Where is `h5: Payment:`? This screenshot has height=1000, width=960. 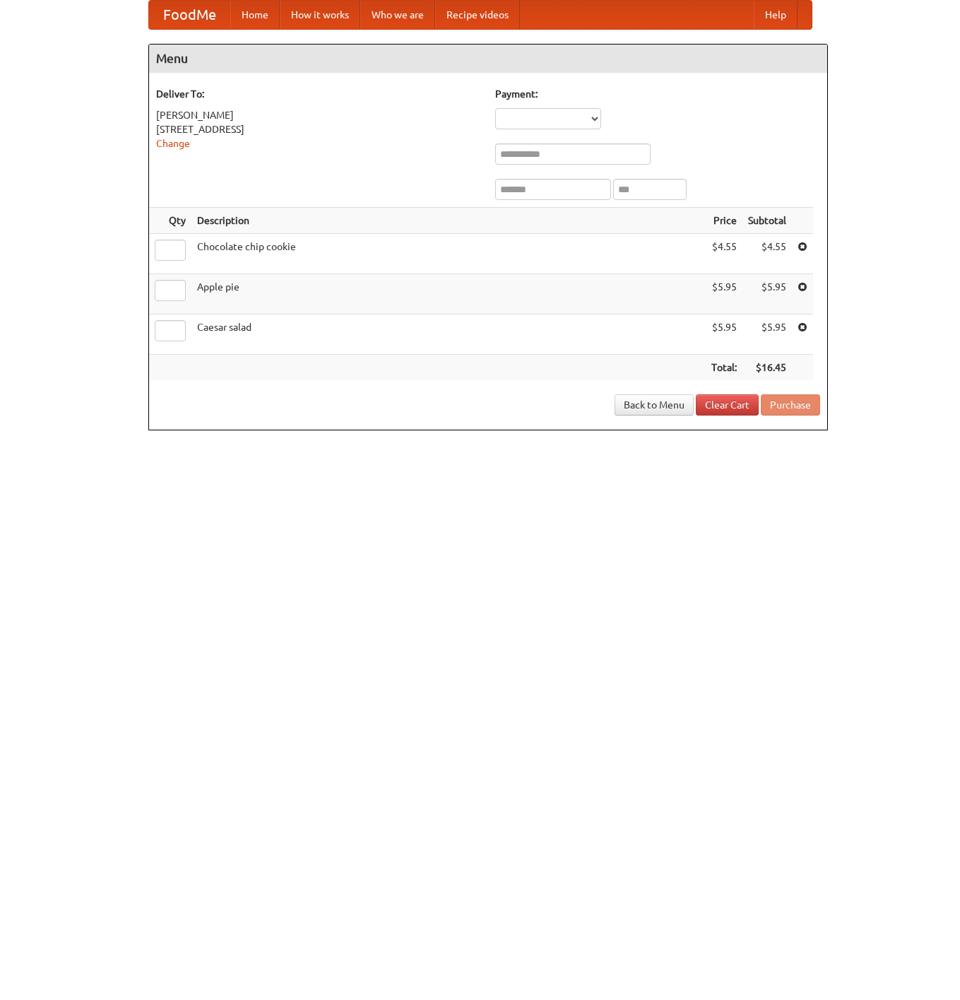
h5: Payment: is located at coordinates (658, 94).